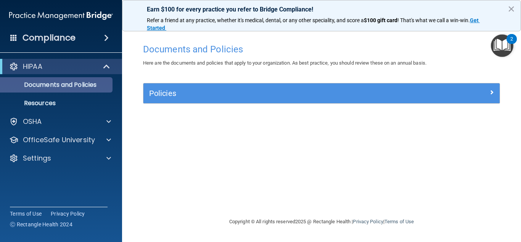 The width and height of the screenshot is (521, 242). Describe the element at coordinates (255, 20) in the screenshot. I see `span: Refer a friend at any practice, whether it's medical, dental, or any other speciality, and score a` at that location.